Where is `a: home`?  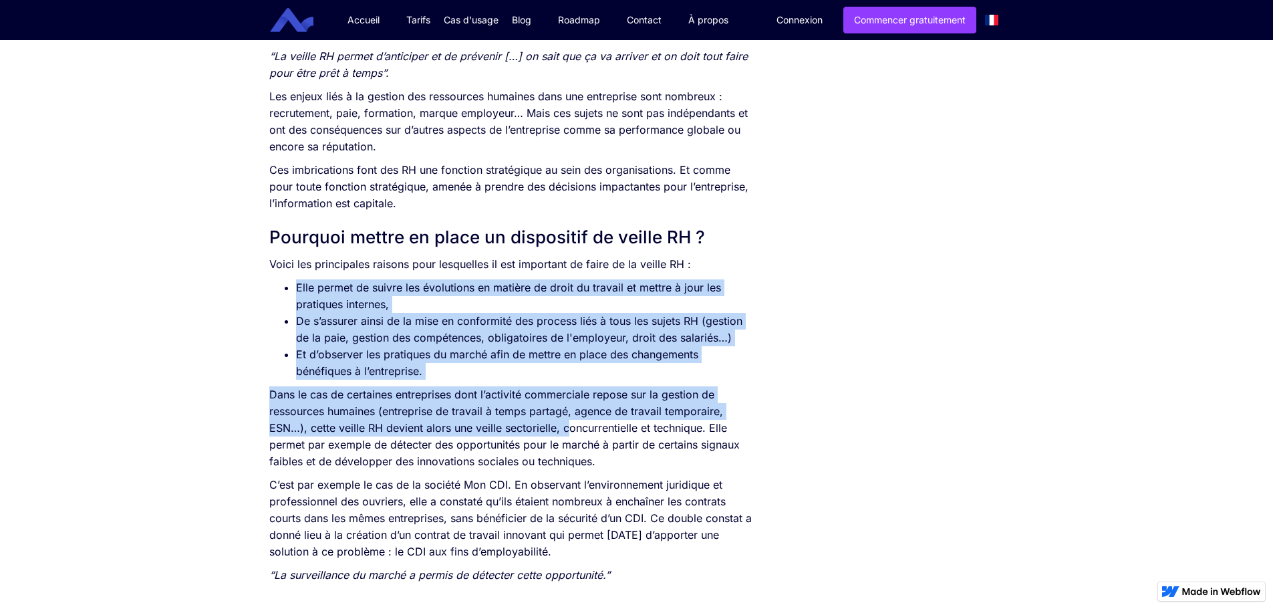
a: home is located at coordinates (301, 20).